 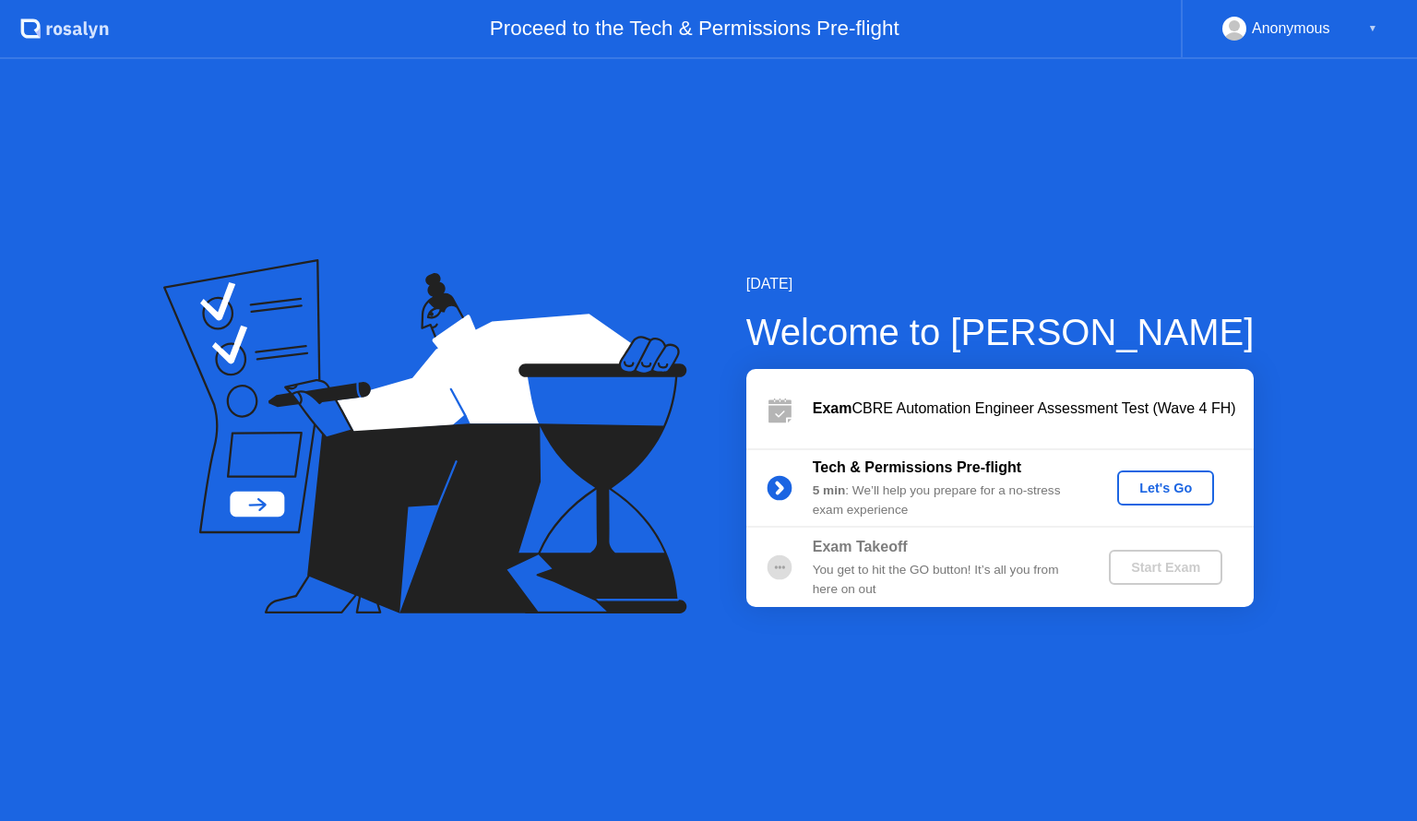 I want to click on b: Exam, so click(x=832, y=408).